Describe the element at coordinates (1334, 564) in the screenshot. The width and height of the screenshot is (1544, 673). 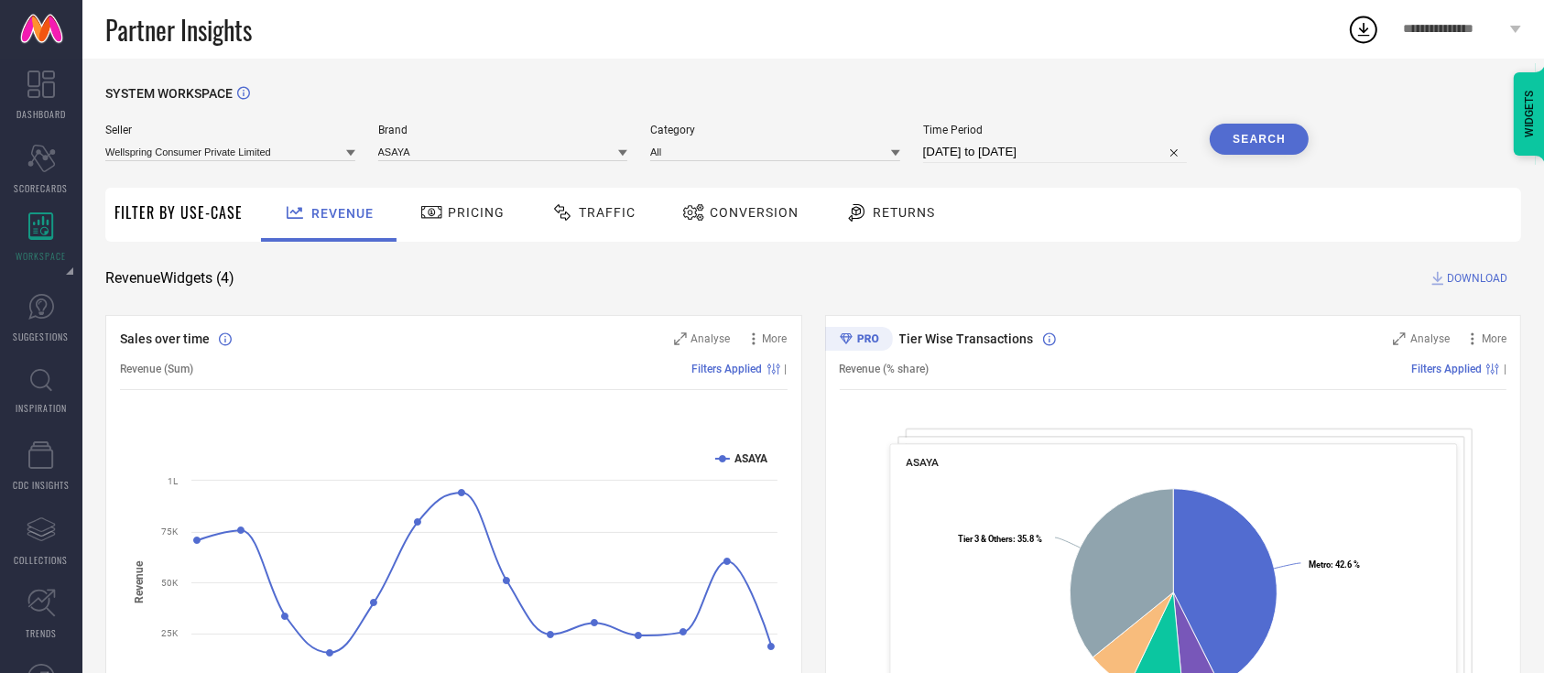
I see `text: : 42.6 %` at that location.